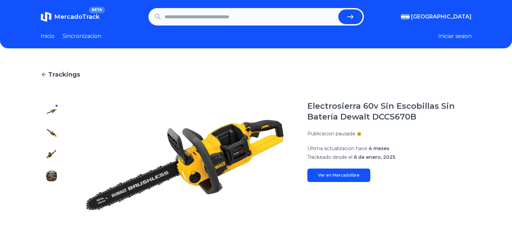 The image size is (512, 231). I want to click on a: Inicio, so click(47, 36).